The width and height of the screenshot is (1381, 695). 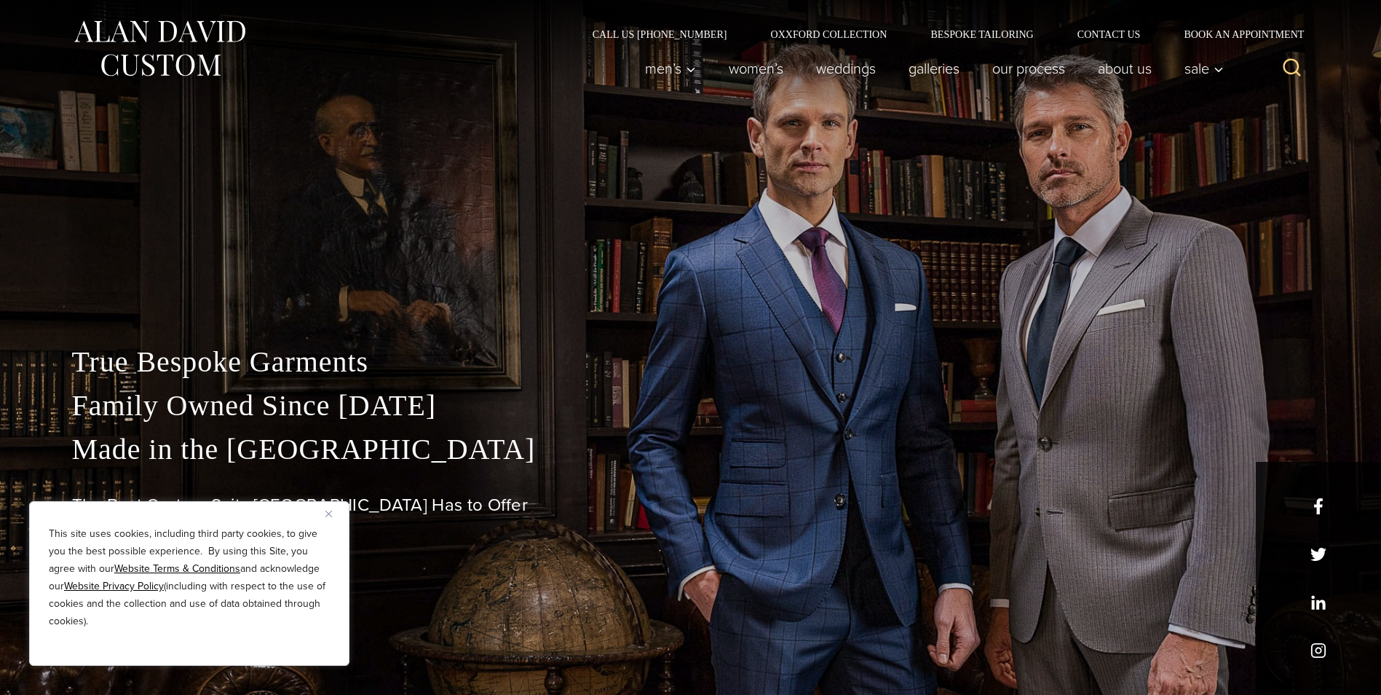 What do you see at coordinates (756, 68) in the screenshot?
I see `a: Women’s` at bounding box center [756, 68].